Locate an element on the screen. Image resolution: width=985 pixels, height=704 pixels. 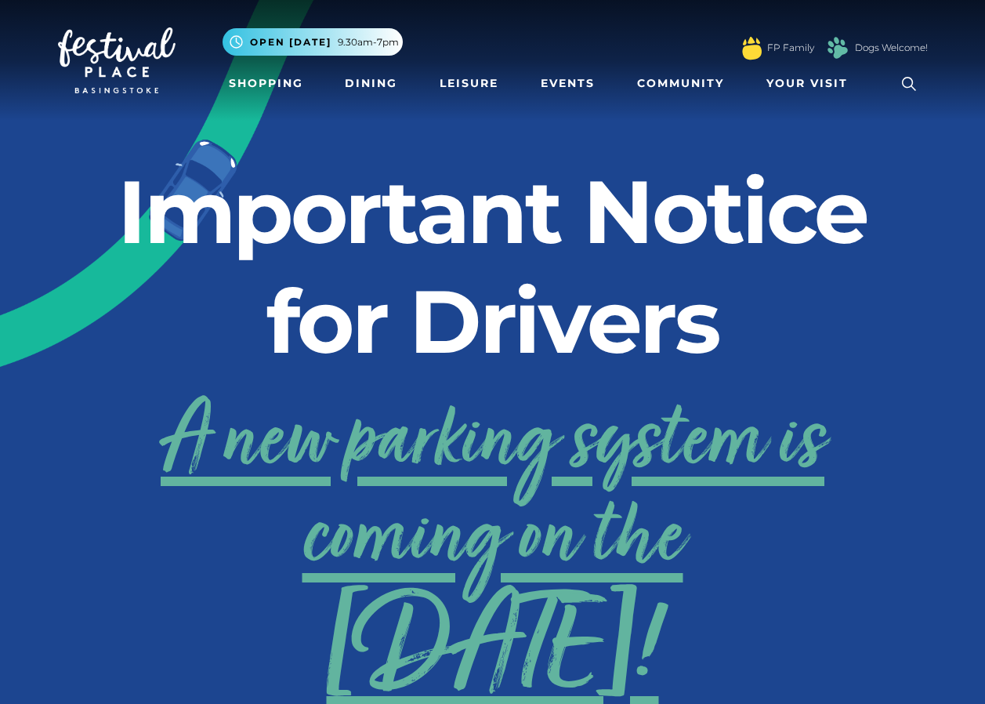
a: Shopping is located at coordinates (266, 83).